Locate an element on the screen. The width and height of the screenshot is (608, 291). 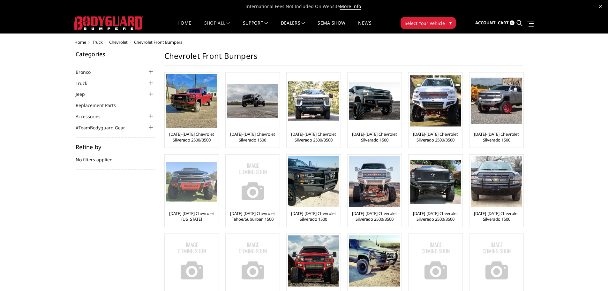
a: SEMA Show is located at coordinates (331, 27).